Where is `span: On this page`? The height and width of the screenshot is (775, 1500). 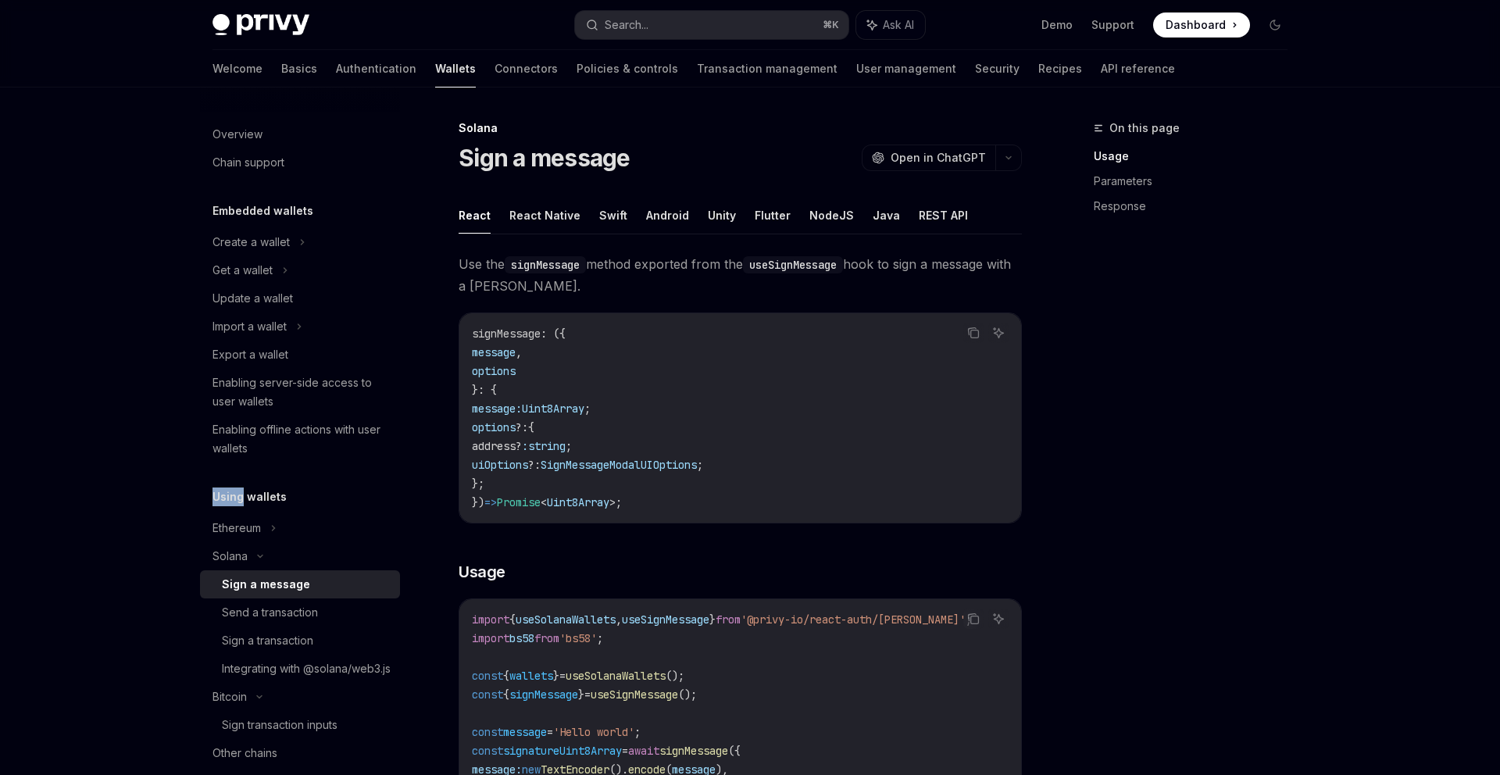
span: On this page is located at coordinates (1144, 128).